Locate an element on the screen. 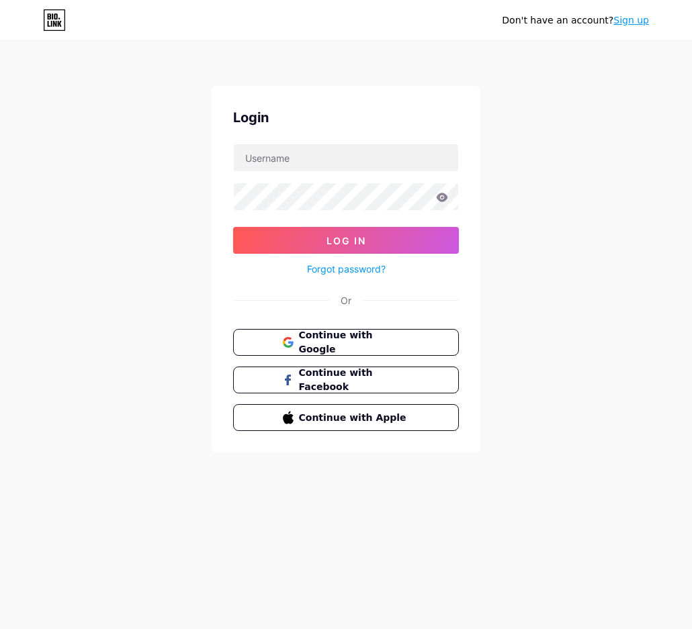  span: Continue with Apple is located at coordinates (354, 418).